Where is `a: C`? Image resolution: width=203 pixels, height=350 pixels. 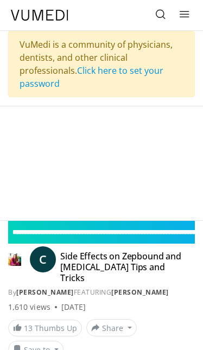
a: C is located at coordinates (43, 260).